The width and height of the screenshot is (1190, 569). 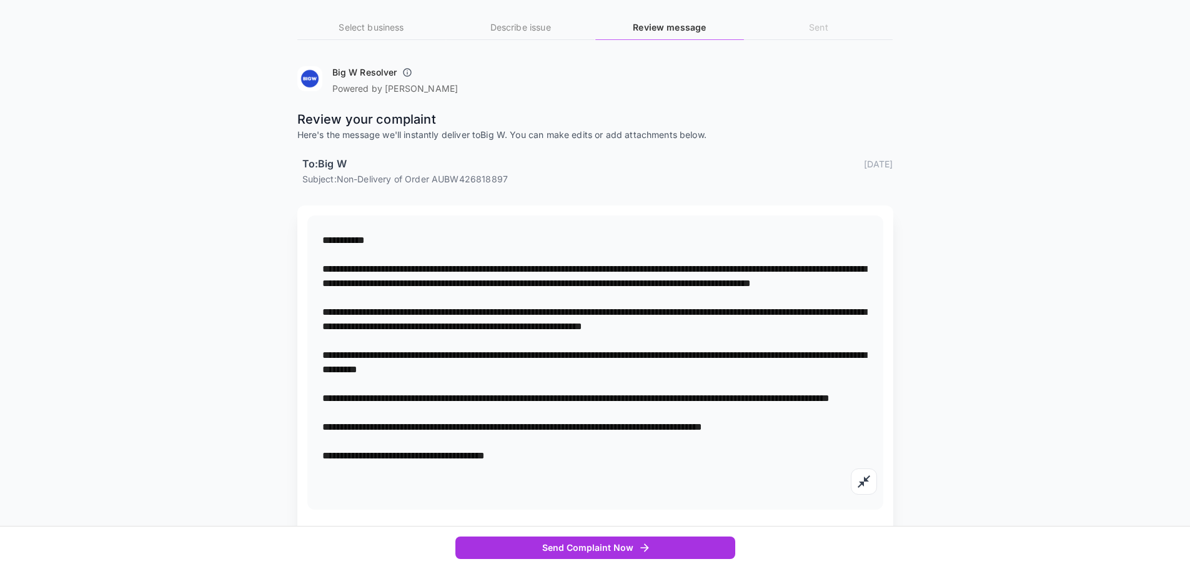 I want to click on button: Upload Attachment, so click(x=453, y=535).